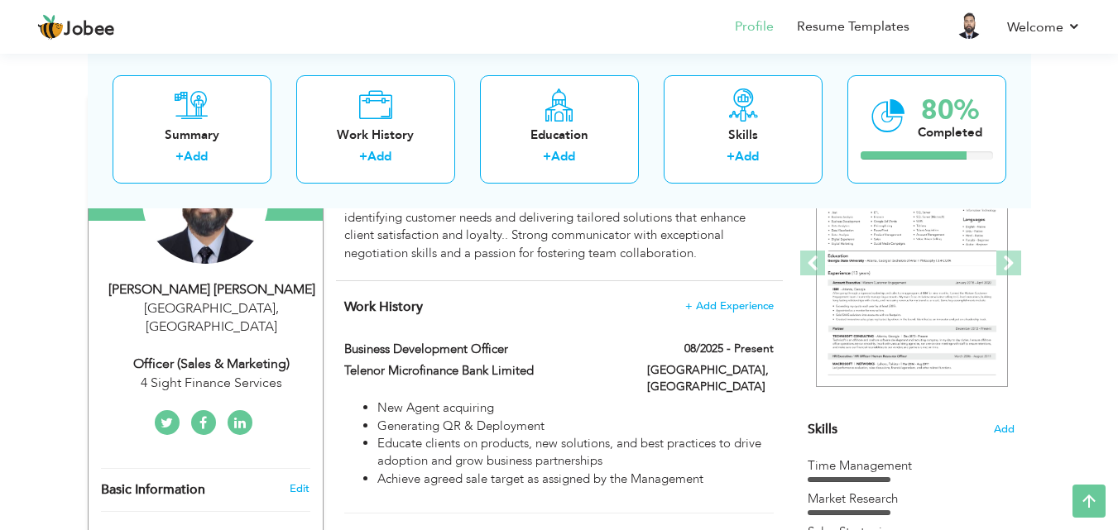  Describe the element at coordinates (743, 134) in the screenshot. I see `div: Skills` at that location.